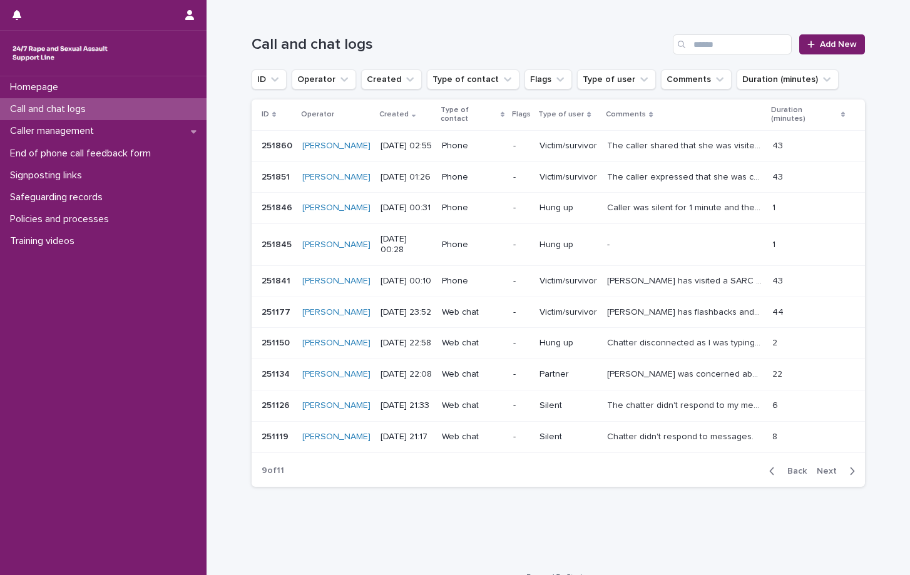 This screenshot has width=910, height=575. I want to click on p: Type of user, so click(561, 115).